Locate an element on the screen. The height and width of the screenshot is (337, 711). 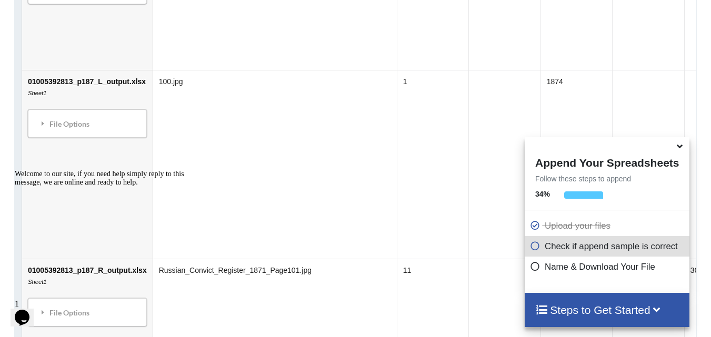
td: 100.jpg is located at coordinates (275, 164).